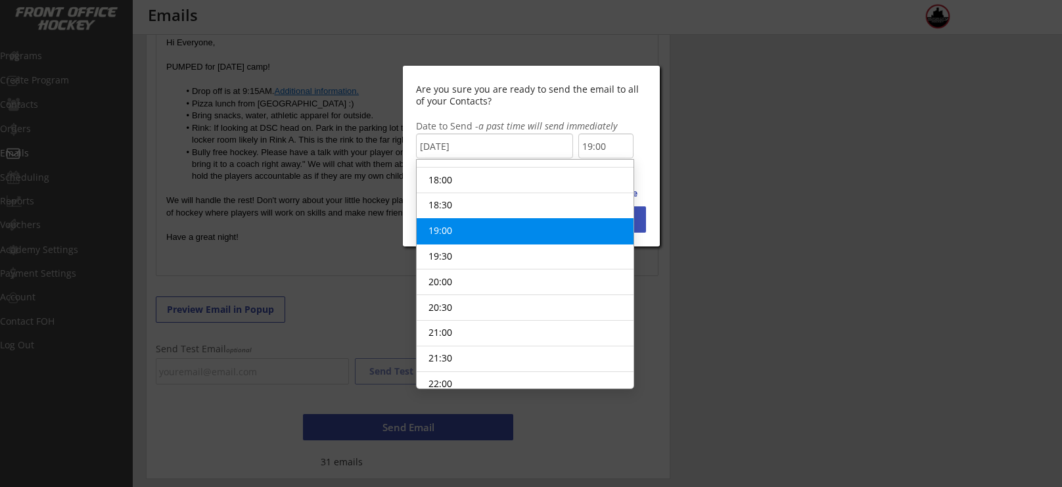 The image size is (1062, 487). Describe the element at coordinates (531, 95) in the screenshot. I see `div: Are you sure you are ready to send the email to all of your Contacts?` at that location.